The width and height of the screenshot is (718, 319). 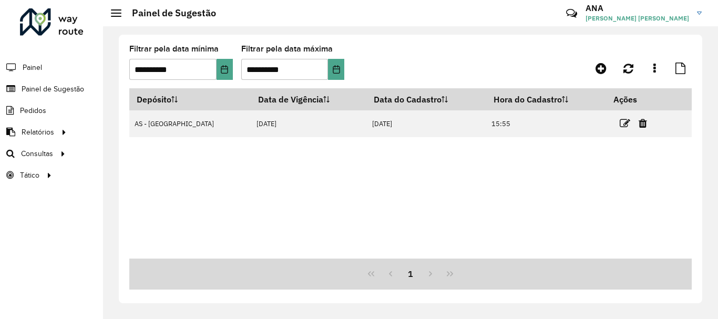 What do you see at coordinates (169, 13) in the screenshot?
I see `h2: Painel de Sugestão` at bounding box center [169, 13].